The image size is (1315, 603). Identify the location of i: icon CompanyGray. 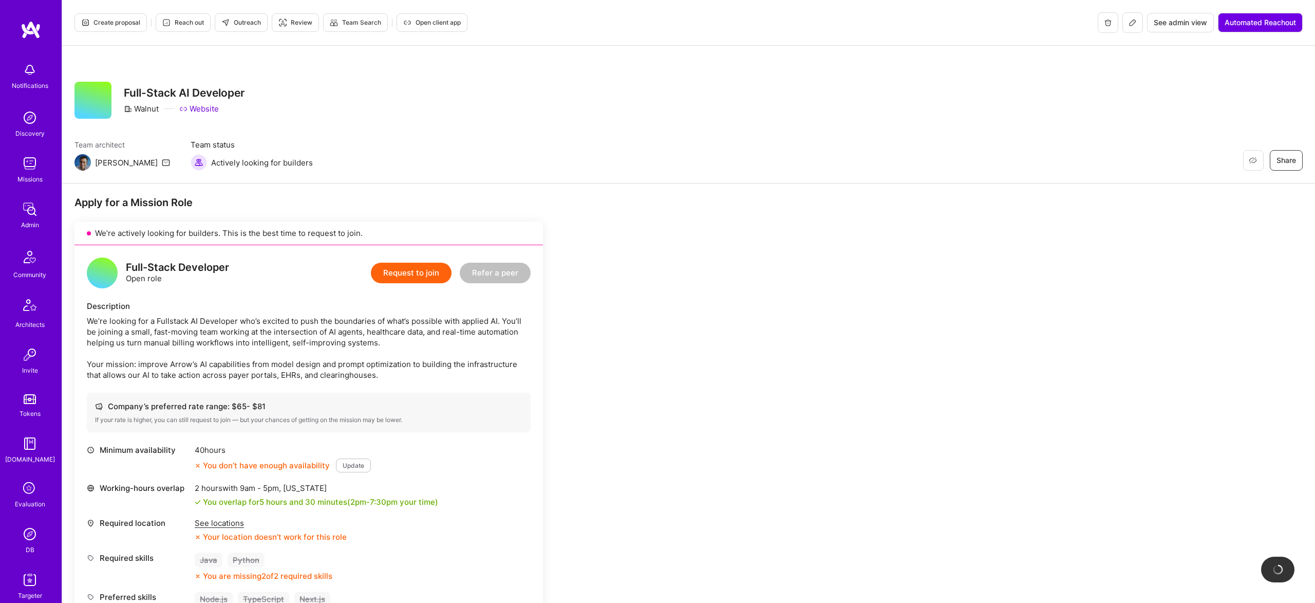
(128, 109).